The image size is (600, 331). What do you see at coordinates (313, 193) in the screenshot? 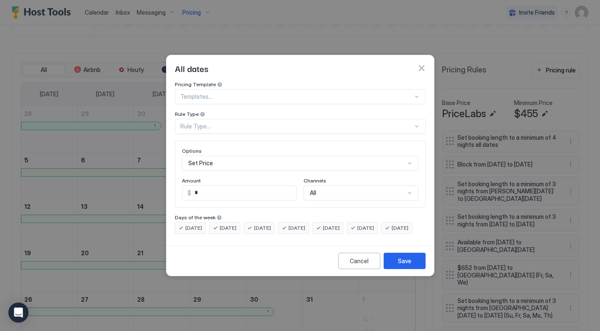
I see `span: All` at bounding box center [313, 193].